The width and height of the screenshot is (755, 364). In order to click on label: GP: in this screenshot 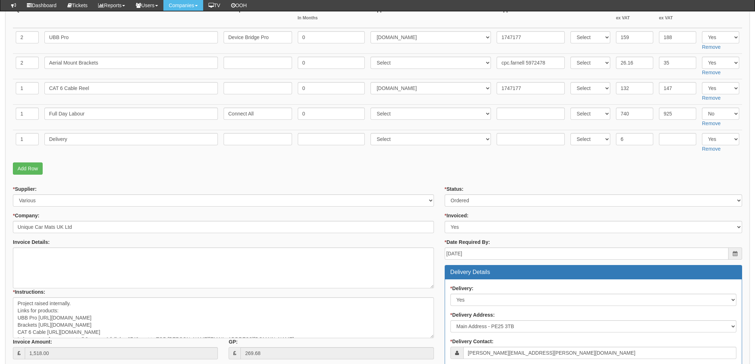, I will do `click(233, 342)`.